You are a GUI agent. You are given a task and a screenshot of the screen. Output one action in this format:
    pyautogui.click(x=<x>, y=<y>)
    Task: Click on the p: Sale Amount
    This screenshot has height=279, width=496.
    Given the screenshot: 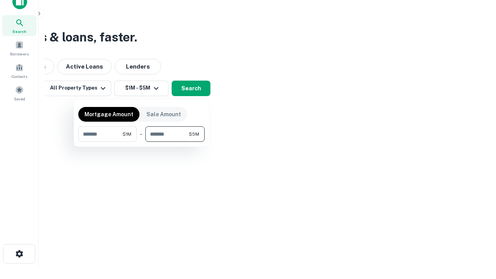 What is the action you would take?
    pyautogui.click(x=164, y=114)
    